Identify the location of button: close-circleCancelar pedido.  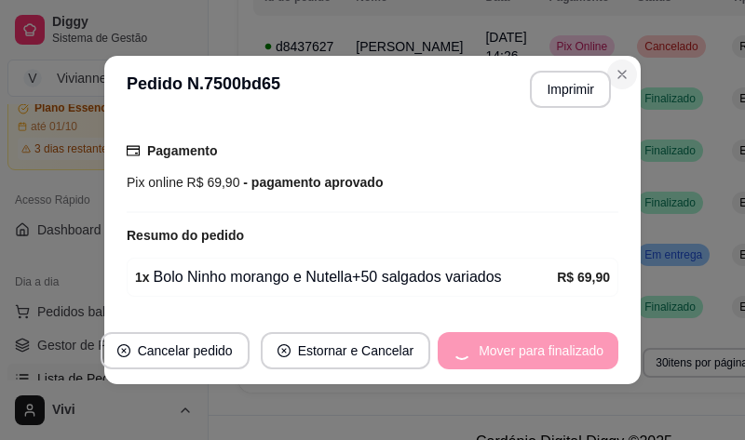
(175, 351).